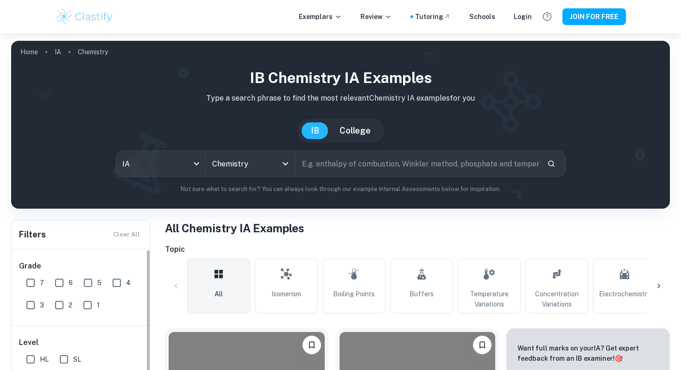 The image size is (681, 370). What do you see at coordinates (77, 359) in the screenshot?
I see `span: SL` at bounding box center [77, 359].